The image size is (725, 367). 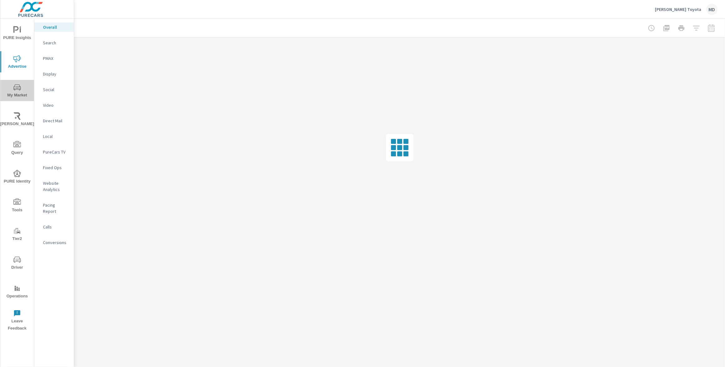 I want to click on div: Fixed Ops, so click(x=54, y=167).